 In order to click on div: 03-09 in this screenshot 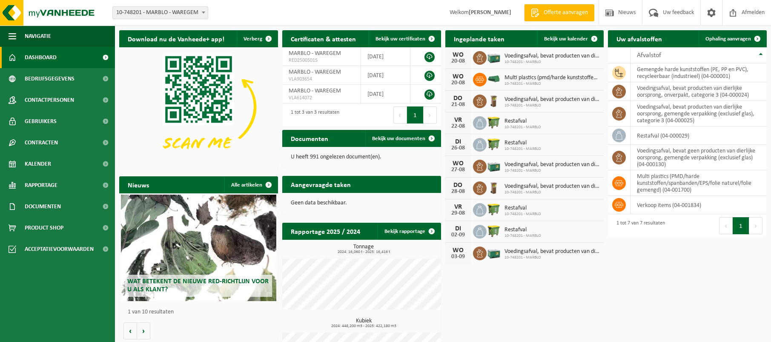, I will do `click(458, 257)`.